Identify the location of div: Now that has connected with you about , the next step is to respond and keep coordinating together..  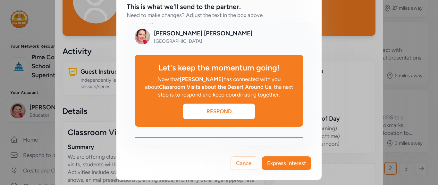
(219, 87).